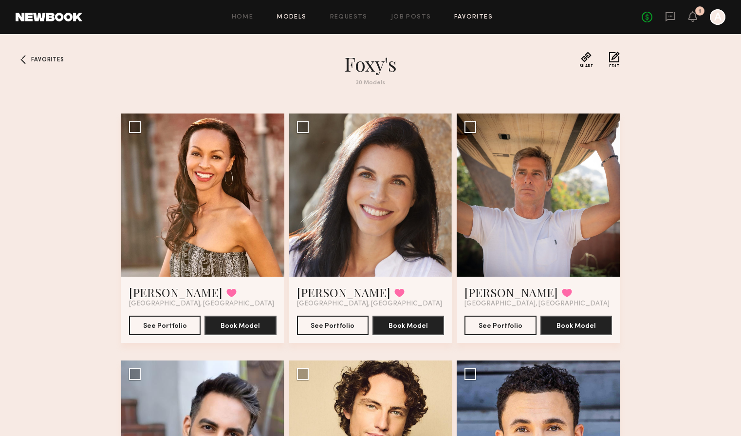 This screenshot has height=436, width=741. I want to click on span: Share, so click(586, 66).